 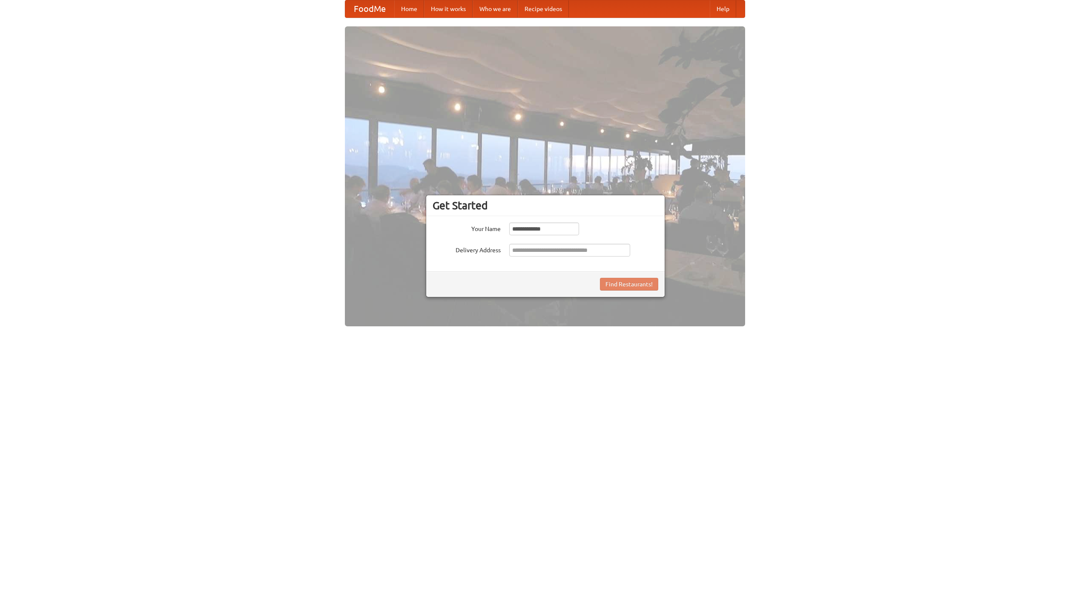 I want to click on h3: Get Started, so click(x=545, y=206).